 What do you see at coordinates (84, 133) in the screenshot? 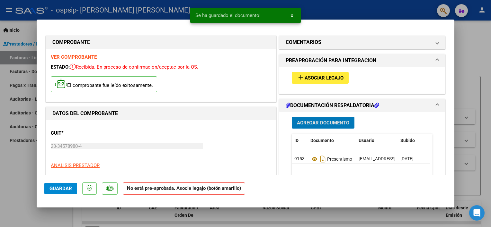
I see `p: CUIT` at bounding box center [84, 133].